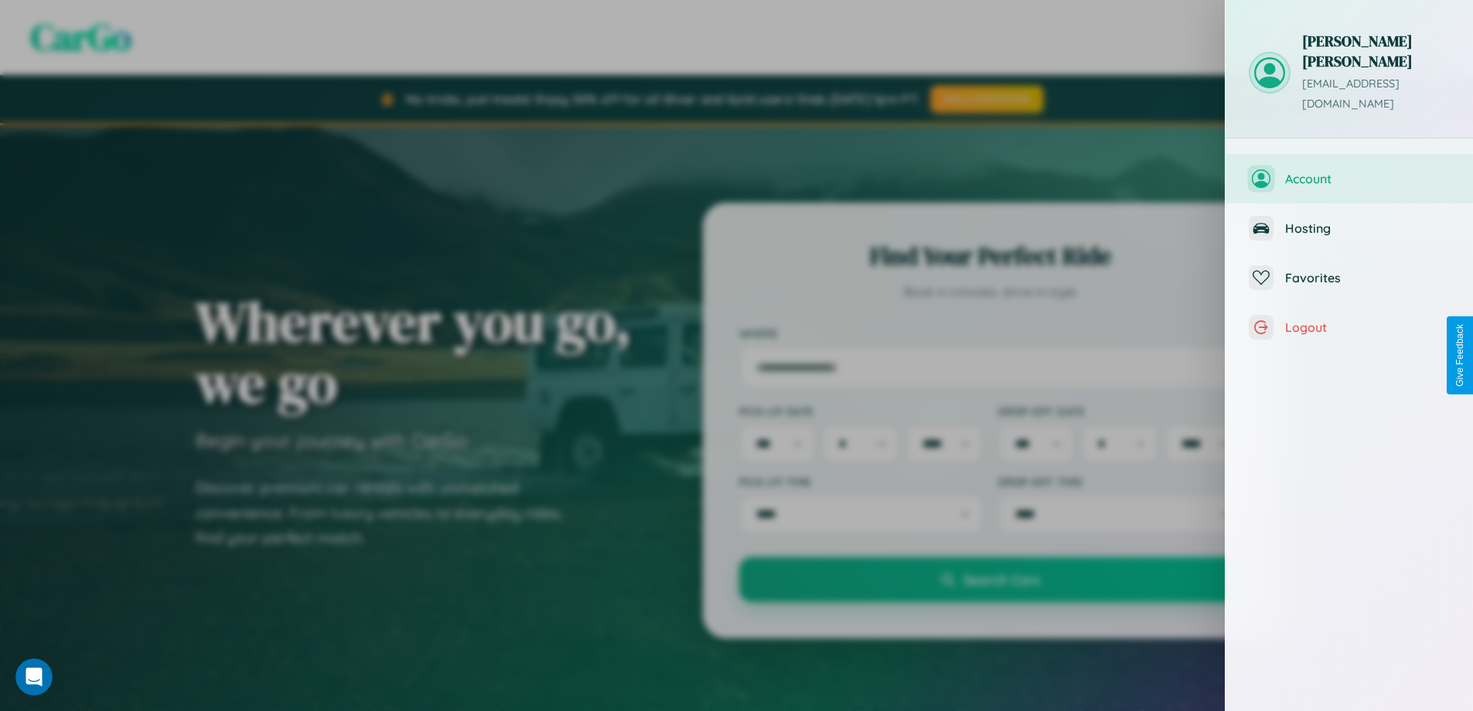 This screenshot has width=1473, height=711. I want to click on button: Account, so click(1349, 179).